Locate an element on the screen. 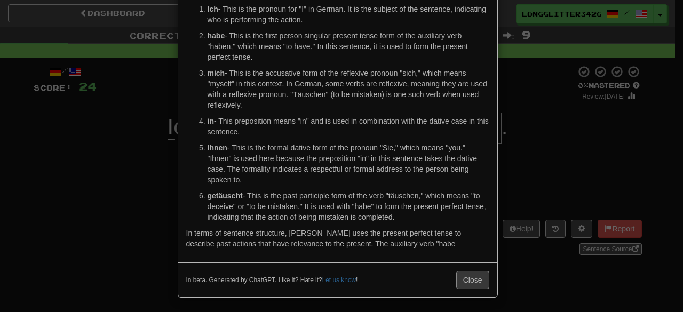  strong: mich is located at coordinates (216, 73).